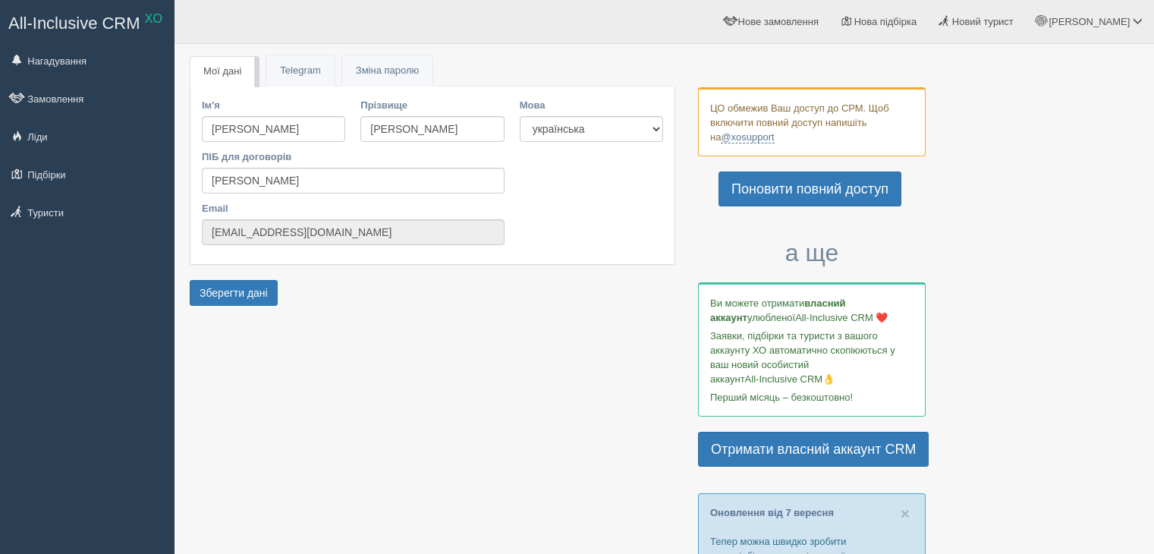 The image size is (1154, 554). Describe the element at coordinates (812, 397) in the screenshot. I see `p: Перший місяць – безкоштовно!` at that location.